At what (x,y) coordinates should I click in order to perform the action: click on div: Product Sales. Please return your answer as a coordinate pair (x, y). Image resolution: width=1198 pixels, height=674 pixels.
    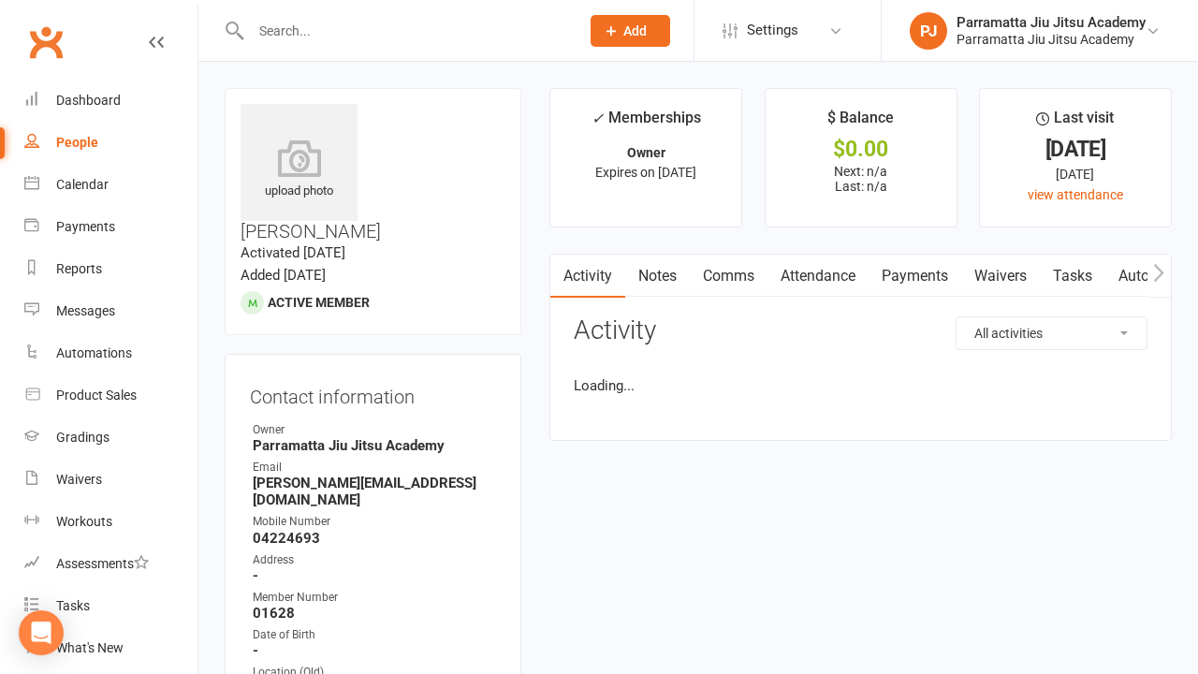
    Looking at the image, I should click on (96, 395).